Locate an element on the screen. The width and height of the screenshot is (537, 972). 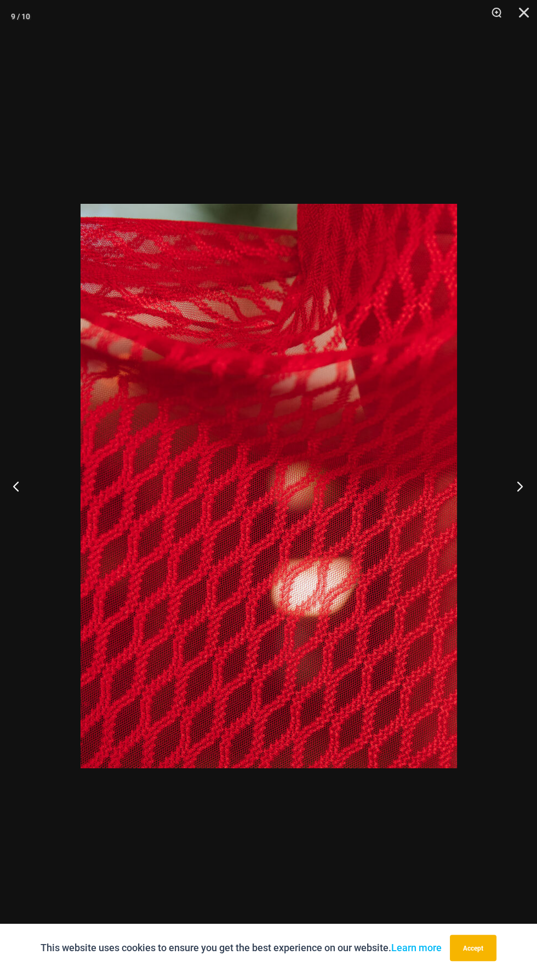
button: Next is located at coordinates (516, 486).